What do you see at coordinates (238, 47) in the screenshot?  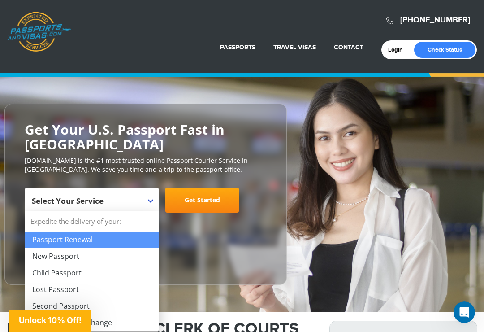 I see `a: Passports` at bounding box center [238, 47].